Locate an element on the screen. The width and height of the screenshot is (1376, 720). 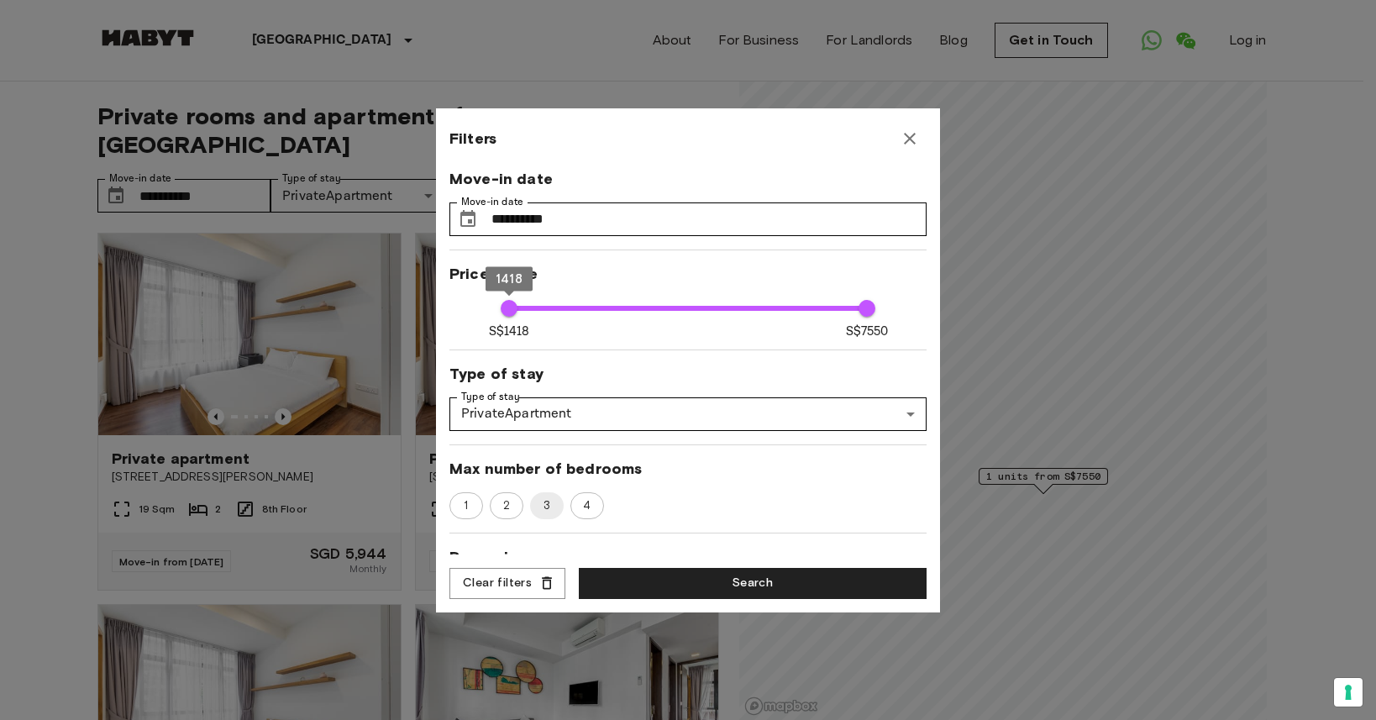
label: Move-in date is located at coordinates (492, 202).